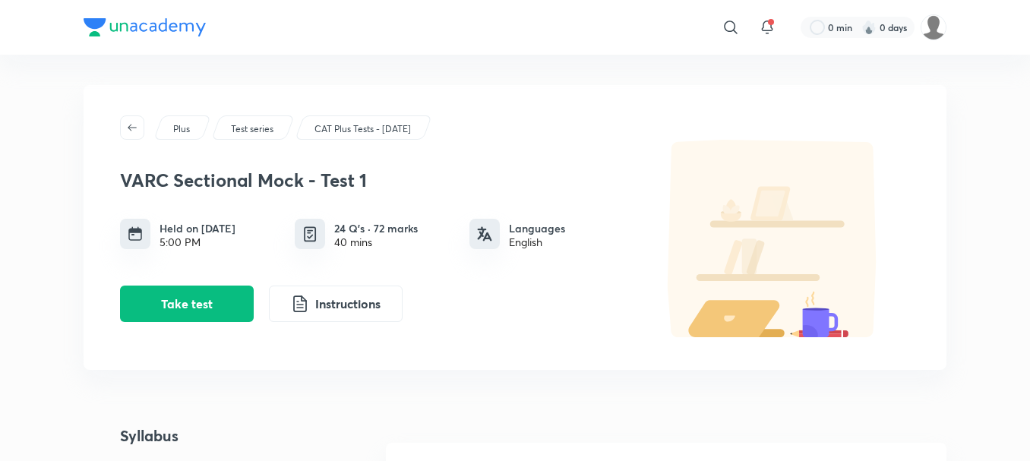  Describe the element at coordinates (181, 129) in the screenshot. I see `p: Plus` at that location.